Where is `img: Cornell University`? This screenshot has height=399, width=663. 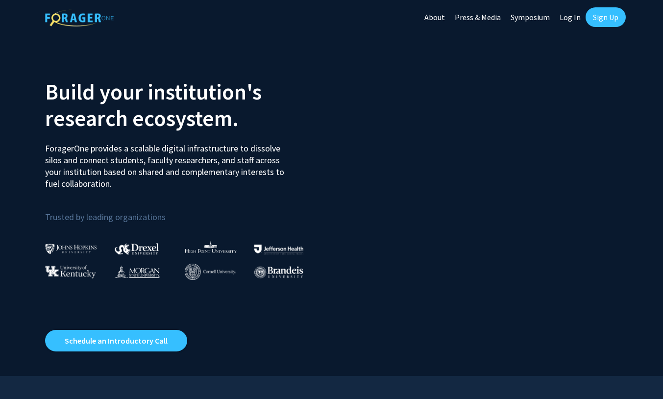 img: Cornell University is located at coordinates (210, 272).